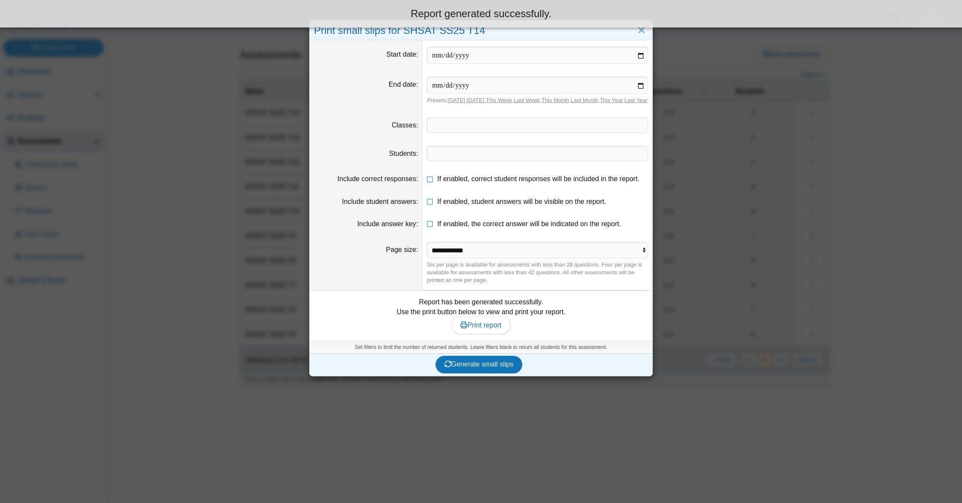 The height and width of the screenshot is (503, 962). What do you see at coordinates (537, 100) in the screenshot?
I see `div: Presets: , , , , , , ,` at bounding box center [537, 100].